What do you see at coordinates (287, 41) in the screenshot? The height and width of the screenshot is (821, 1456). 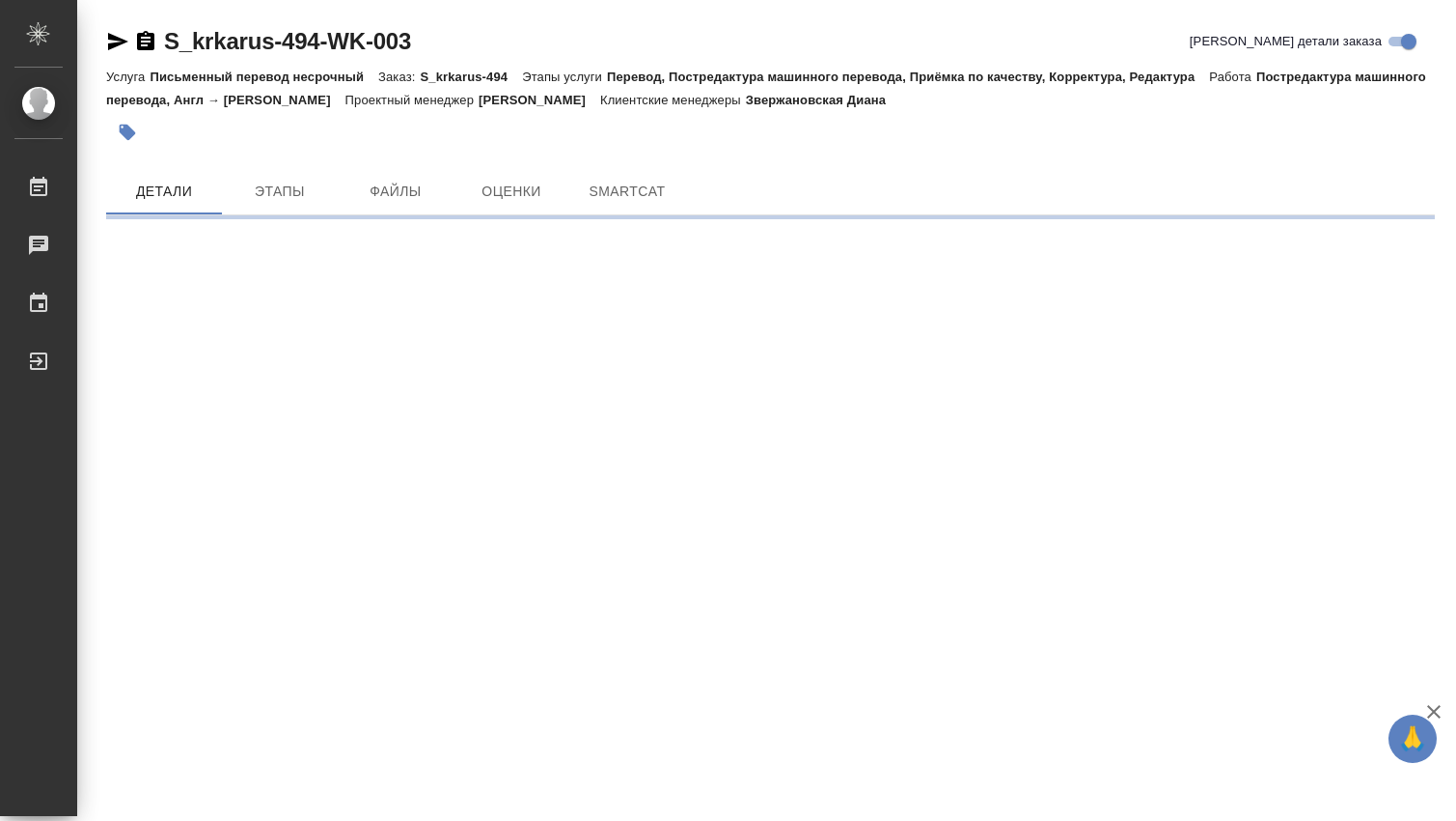 I see `a: S_krkarus-494-WK-003` at bounding box center [287, 41].